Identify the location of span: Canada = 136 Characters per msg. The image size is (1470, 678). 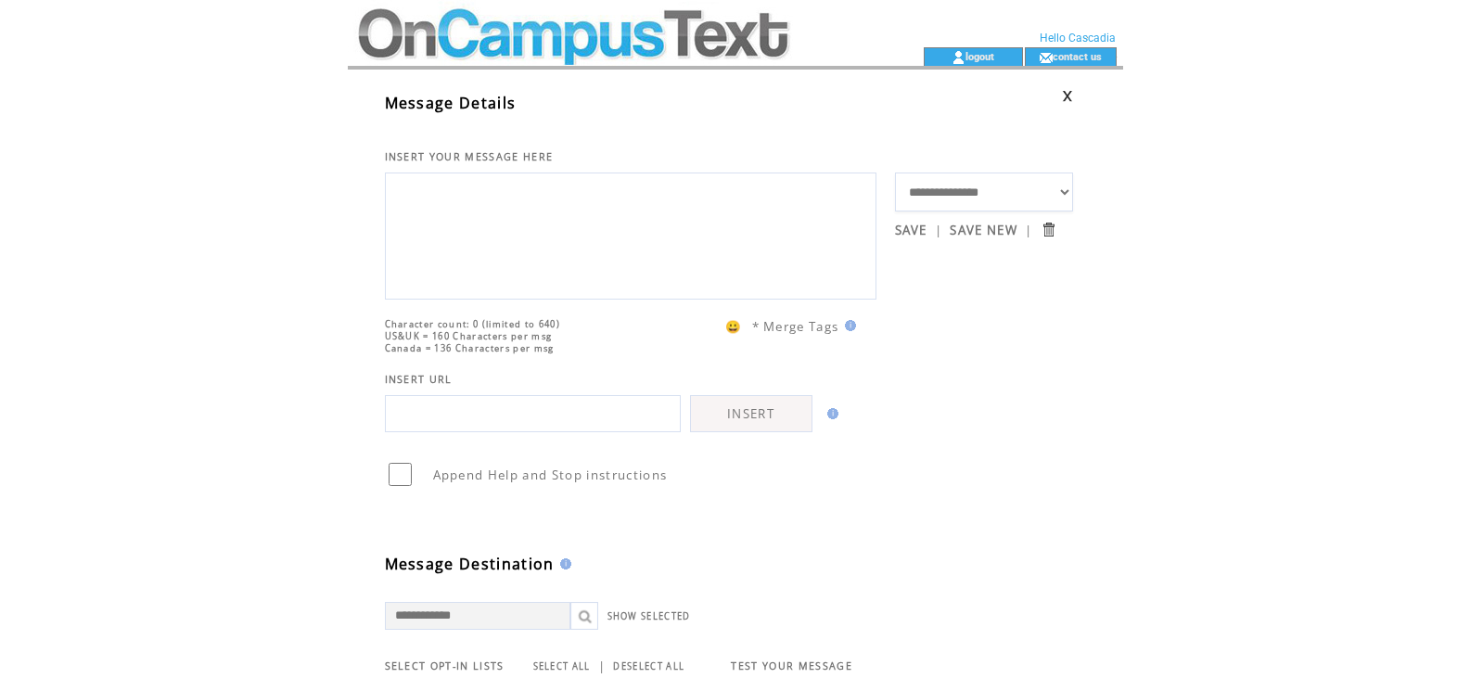
(469, 348).